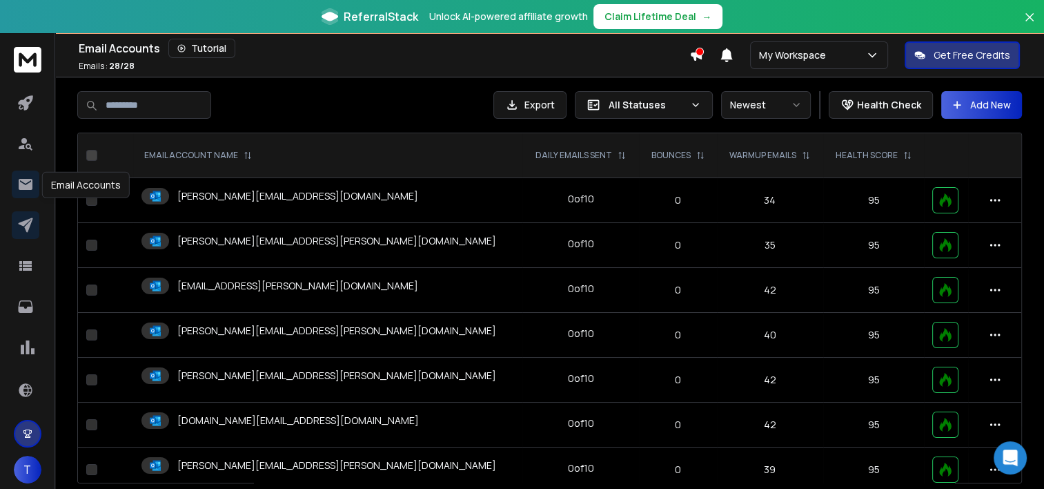 Image resolution: width=1044 pixels, height=489 pixels. What do you see at coordinates (981, 105) in the screenshot?
I see `button: Add New` at bounding box center [981, 105].